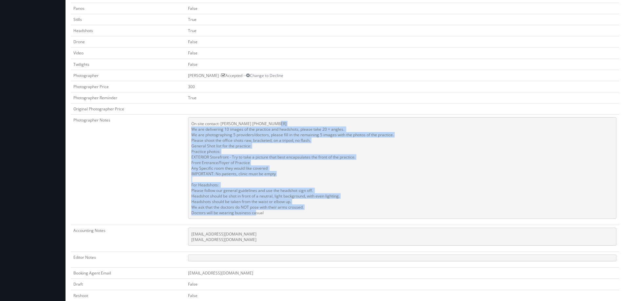  I want to click on td: Booking Agent Email, so click(128, 273).